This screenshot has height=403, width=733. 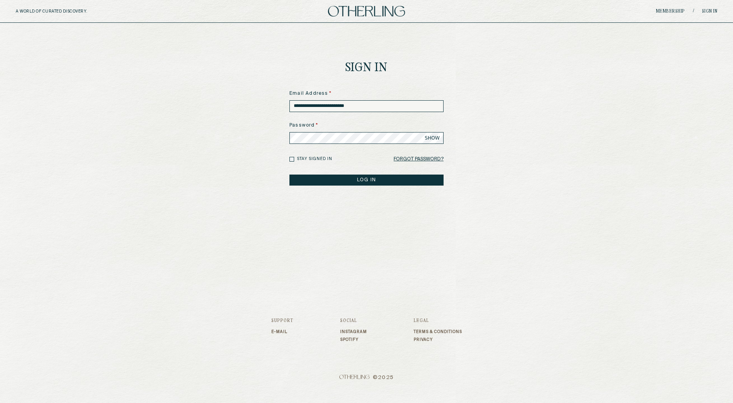 I want to click on a: Instagram, so click(x=354, y=332).